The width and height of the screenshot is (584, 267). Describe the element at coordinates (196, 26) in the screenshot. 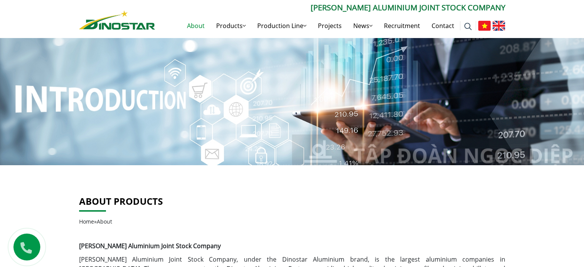

I see `a: About` at that location.